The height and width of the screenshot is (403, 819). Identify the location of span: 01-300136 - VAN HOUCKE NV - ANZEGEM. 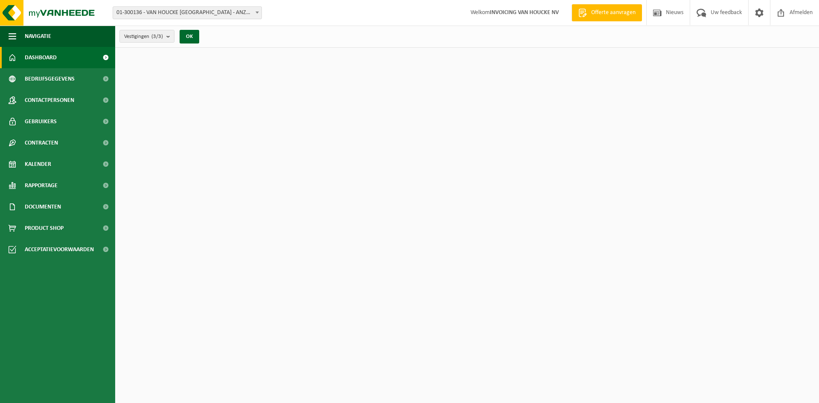
(187, 13).